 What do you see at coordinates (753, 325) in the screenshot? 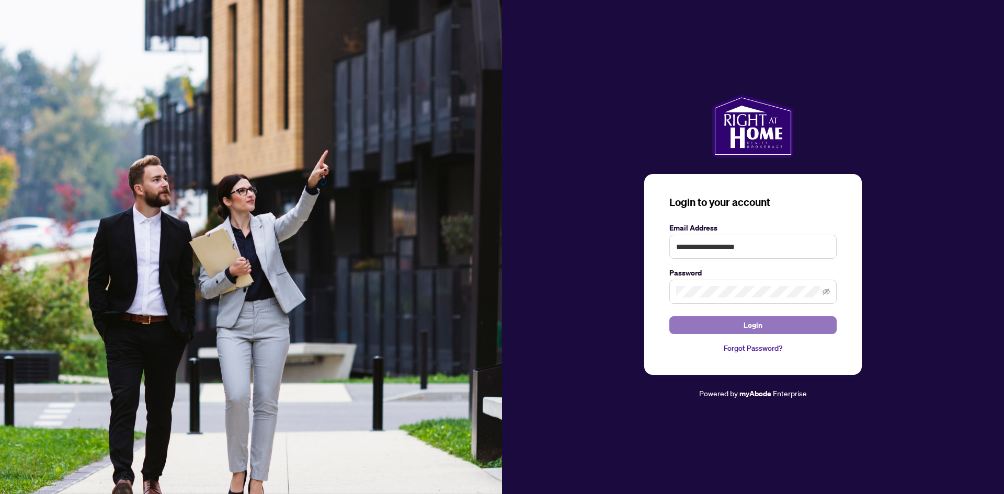
I see `button: Login` at bounding box center [753, 325].